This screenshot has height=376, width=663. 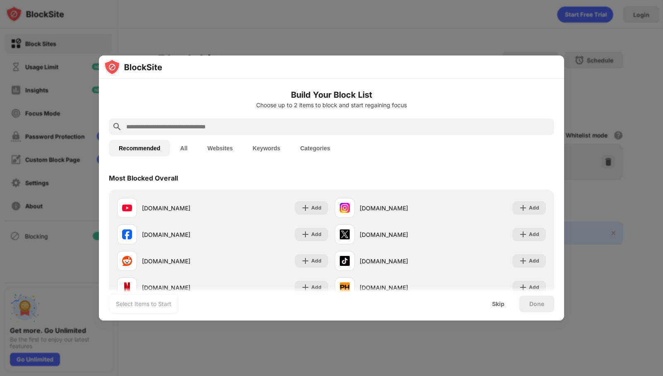 I want to click on div: Choose up to 2 items to block and start regaining focus, so click(x=332, y=105).